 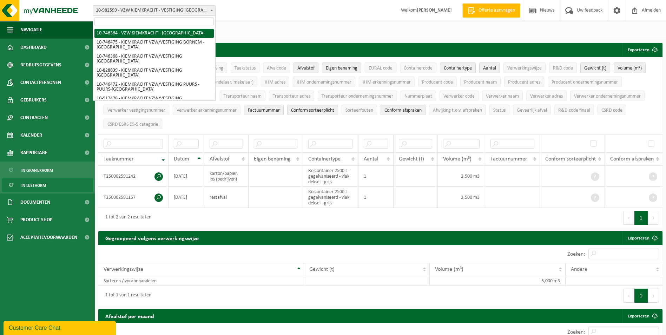 I want to click on span: Verwerker ondernemingsnummer, so click(x=607, y=96).